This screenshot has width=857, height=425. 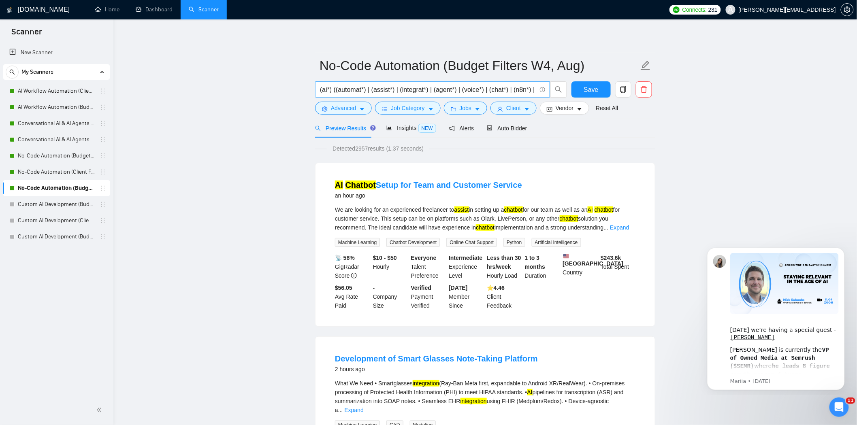 What do you see at coordinates (56, 53) in the screenshot?
I see `a: New Scanner` at bounding box center [56, 53].